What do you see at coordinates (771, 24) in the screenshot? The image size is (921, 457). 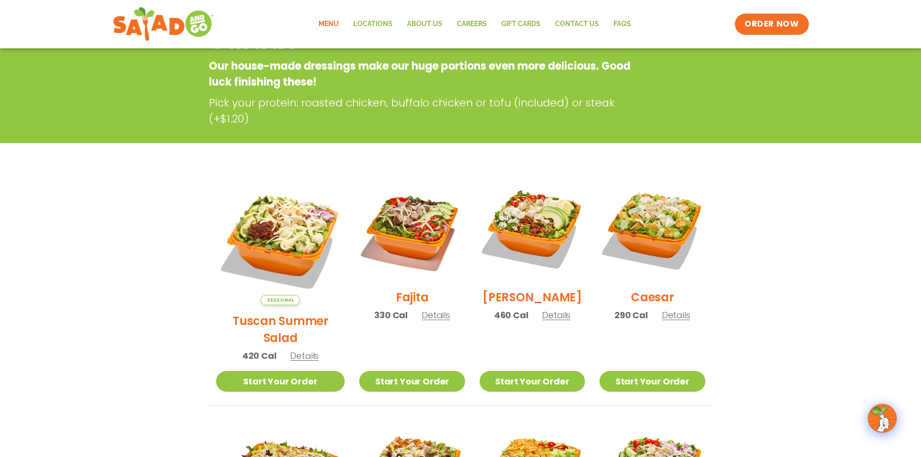 I see `a: ORDER NOW` at bounding box center [771, 24].